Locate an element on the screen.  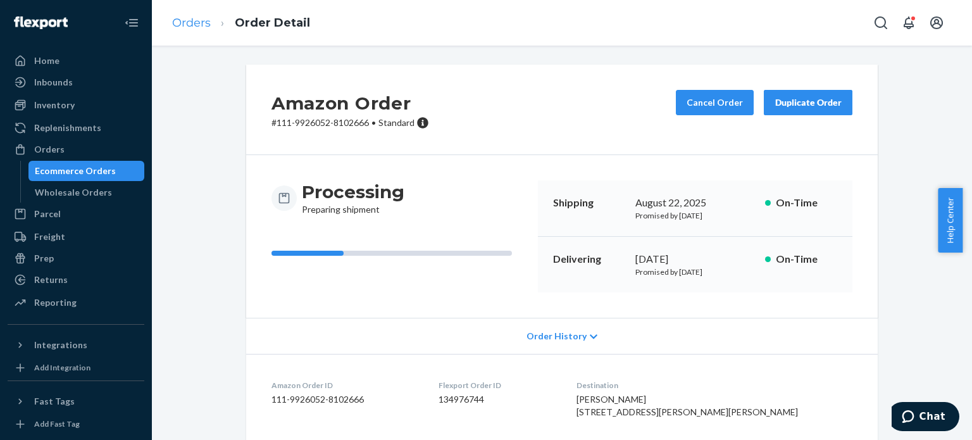
div: Wholesale Orders is located at coordinates (73, 192).